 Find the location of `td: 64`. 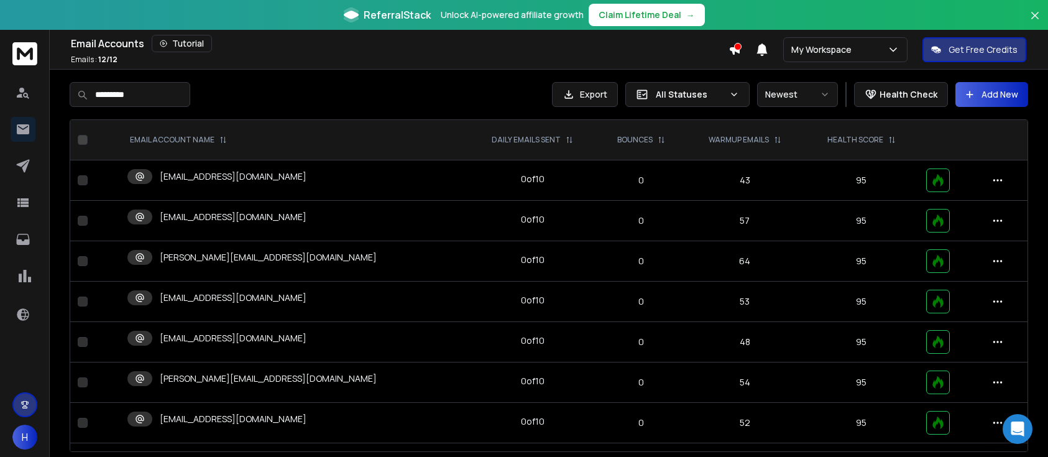

td: 64 is located at coordinates (745, 261).